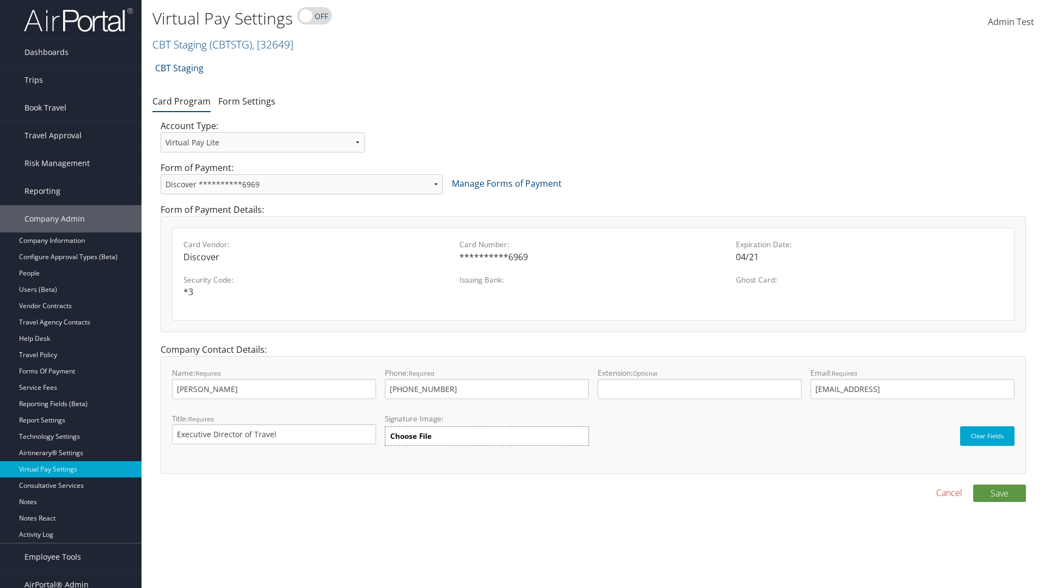  I want to click on input: Name:Required, so click(274, 389).